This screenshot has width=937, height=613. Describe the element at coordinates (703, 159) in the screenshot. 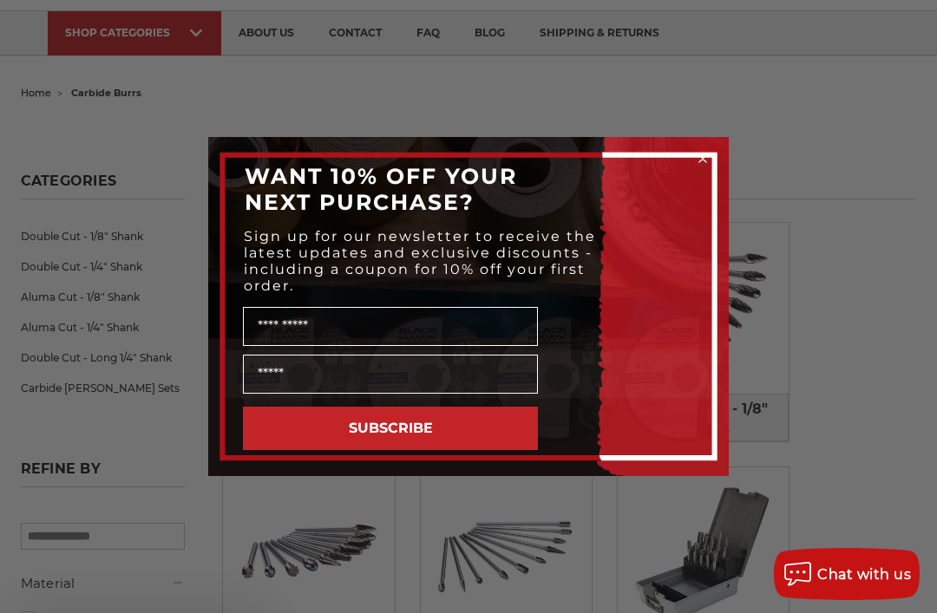

I see `button: Close dialog` at that location.